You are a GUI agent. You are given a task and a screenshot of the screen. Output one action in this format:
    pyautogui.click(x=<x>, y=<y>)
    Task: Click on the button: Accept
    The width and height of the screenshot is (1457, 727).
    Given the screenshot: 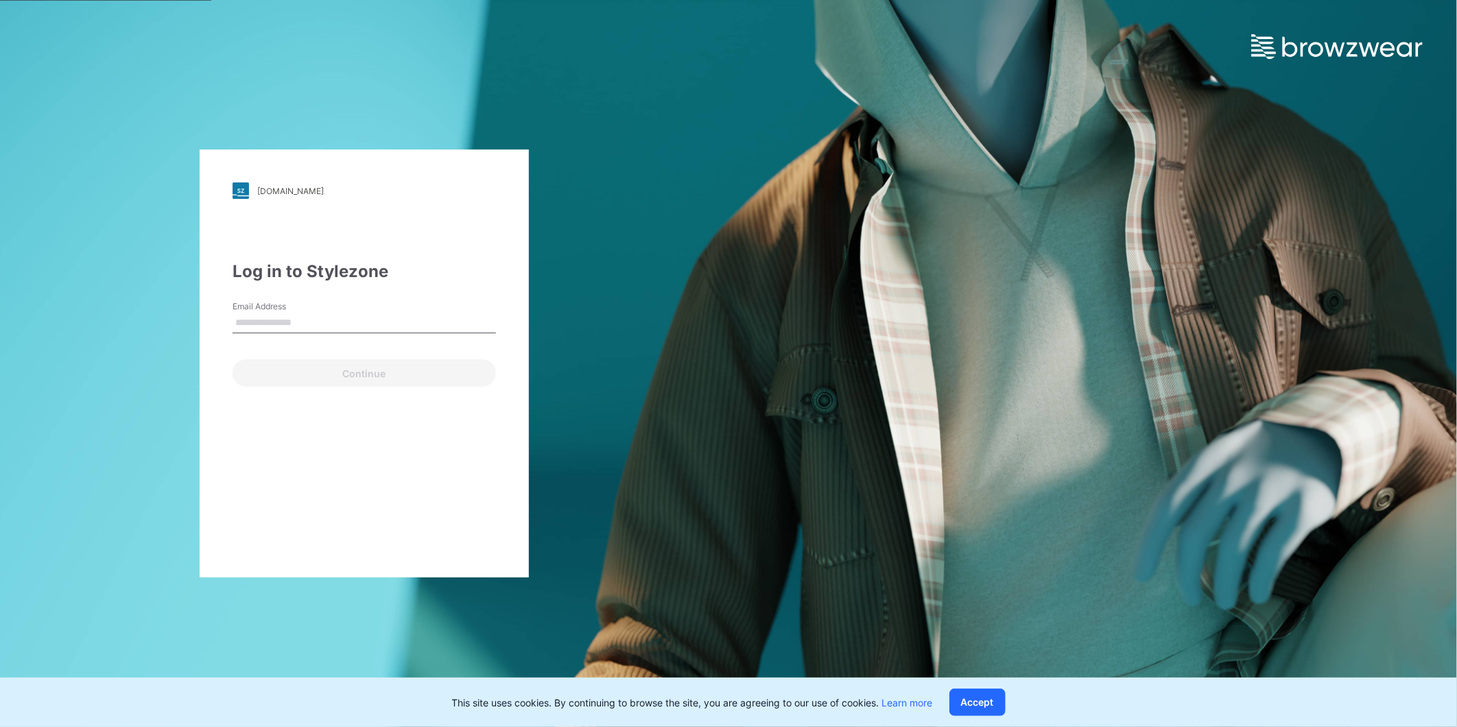 What is the action you would take?
    pyautogui.click(x=978, y=703)
    